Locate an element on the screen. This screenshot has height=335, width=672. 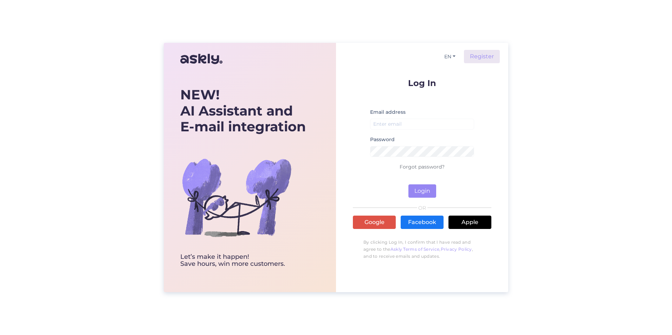
input: Enter email is located at coordinates (422, 124).